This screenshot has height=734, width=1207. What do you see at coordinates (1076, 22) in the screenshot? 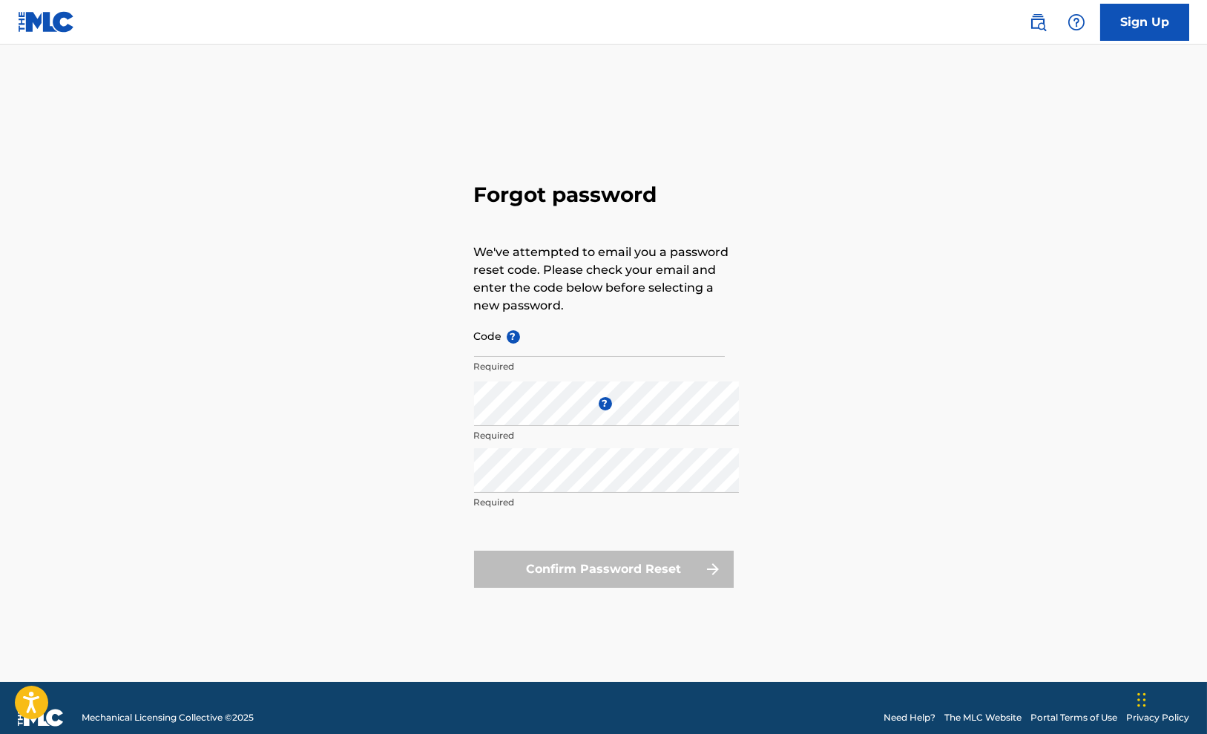
I see `img: help` at bounding box center [1076, 22].